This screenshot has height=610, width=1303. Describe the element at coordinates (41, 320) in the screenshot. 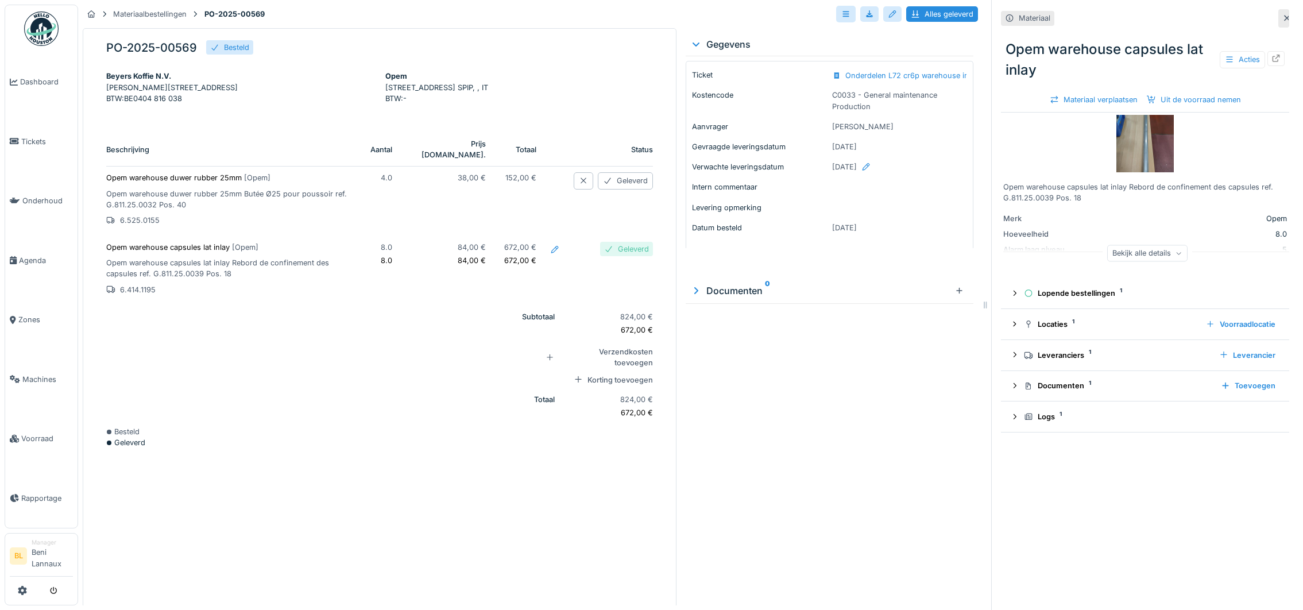

I see `a: Zones` at that location.